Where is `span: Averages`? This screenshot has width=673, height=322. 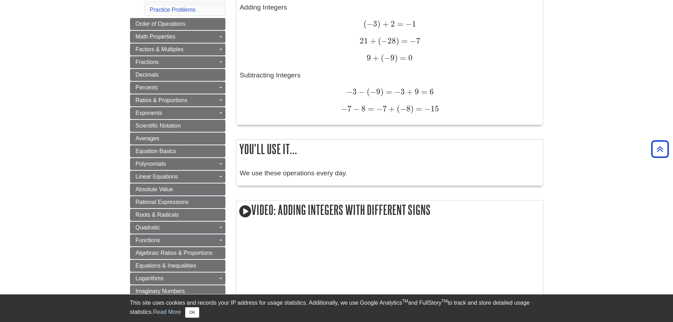 span: Averages is located at coordinates (147, 138).